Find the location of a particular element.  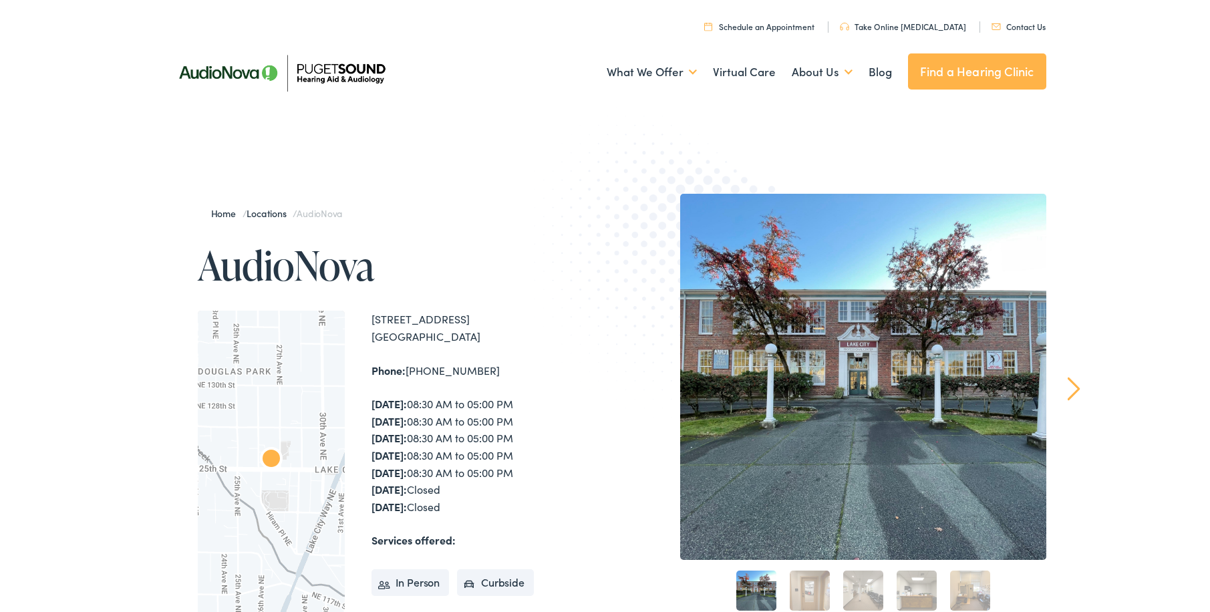

a: Blog is located at coordinates (880, 72).